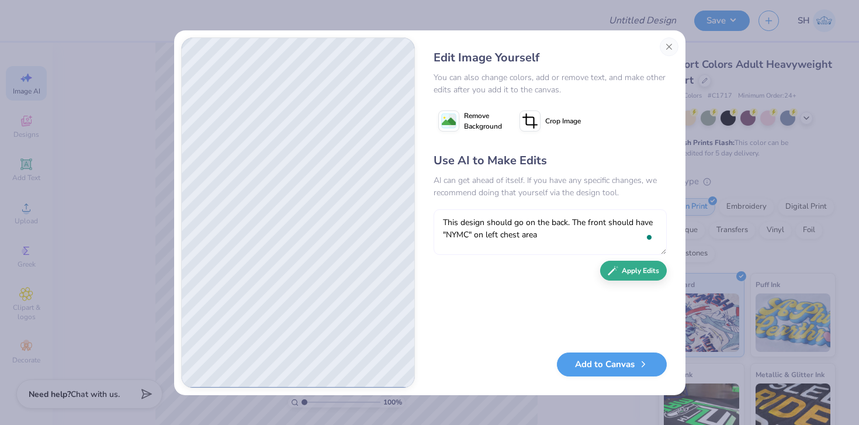 The width and height of the screenshot is (859, 425). What do you see at coordinates (483, 121) in the screenshot?
I see `span: Remove Background` at bounding box center [483, 121].